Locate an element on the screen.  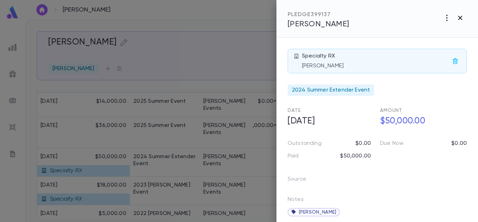
p: $50,000.00 is located at coordinates (356, 156).